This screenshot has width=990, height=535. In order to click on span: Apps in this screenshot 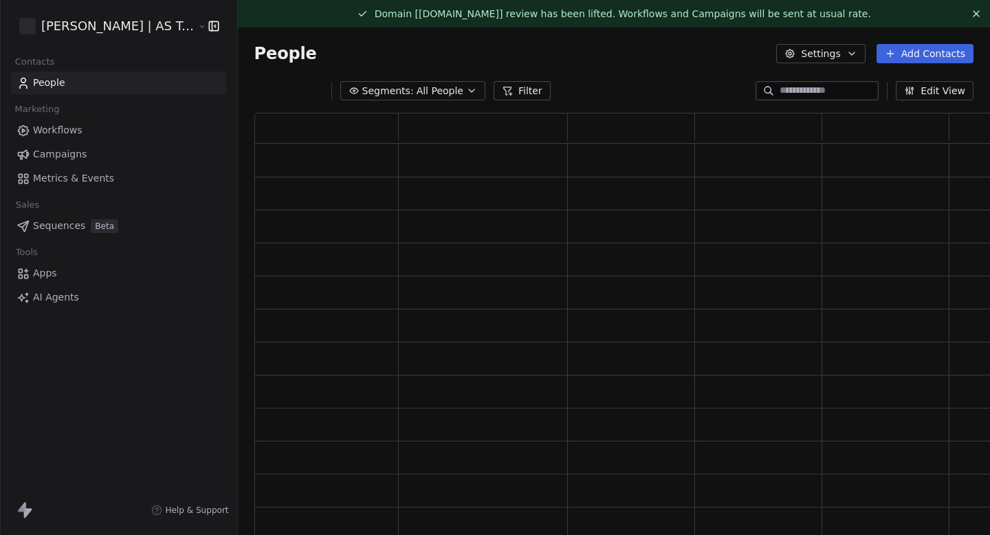, I will do `click(45, 273)`.